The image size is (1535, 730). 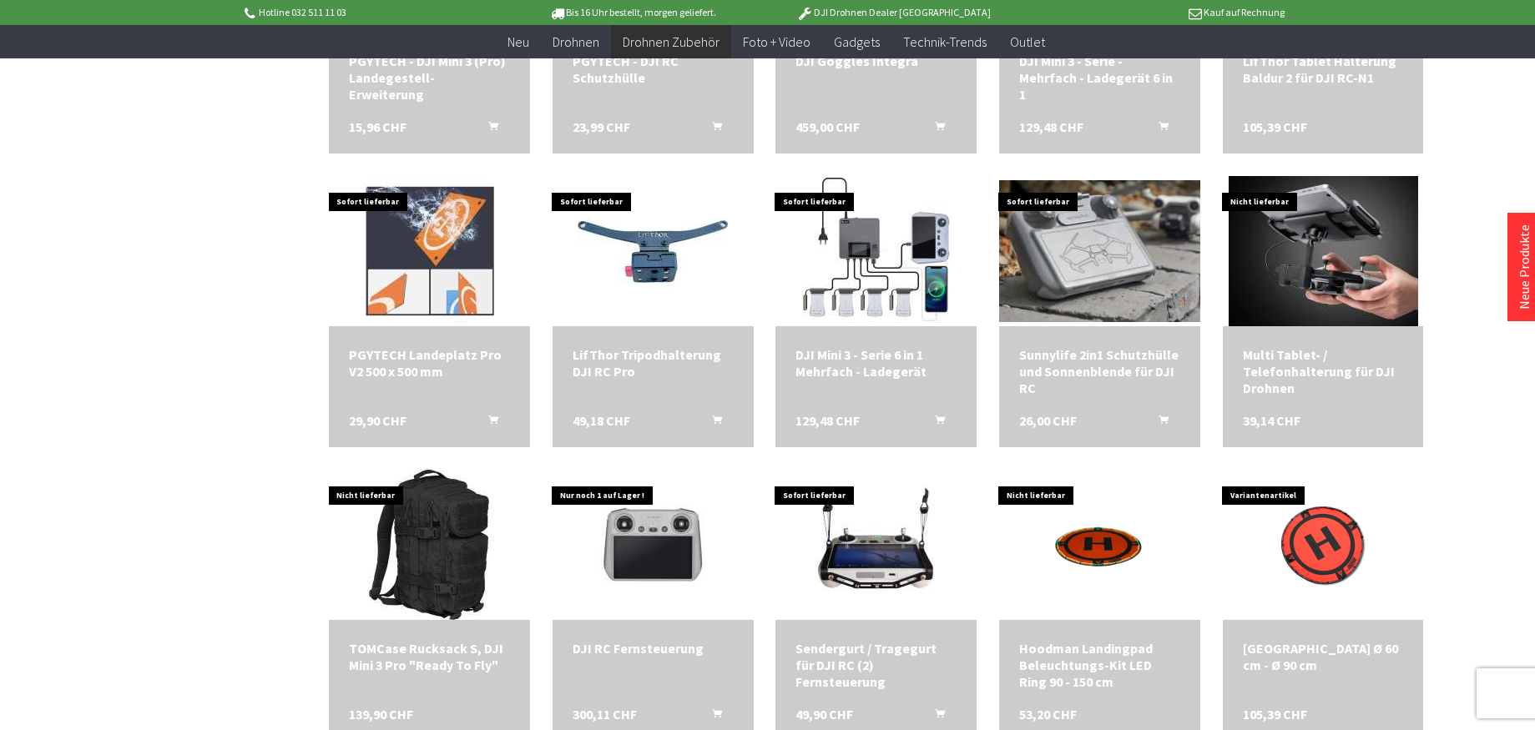 I want to click on div: PGYTECH Landeplatz Pro V2 500 x 500 mm, so click(x=429, y=363).